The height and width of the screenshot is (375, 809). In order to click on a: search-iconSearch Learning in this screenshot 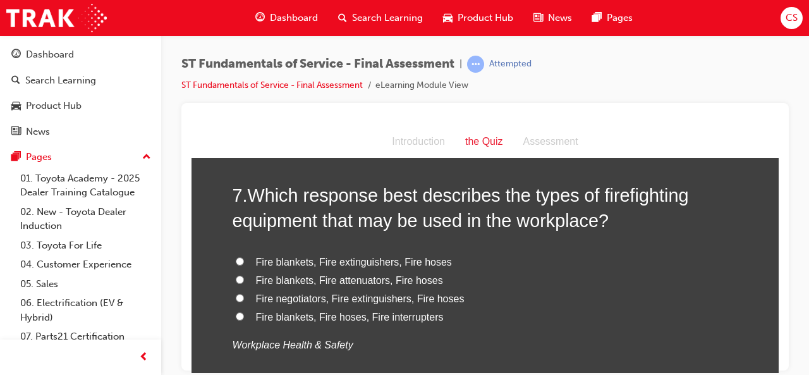, I will do `click(380, 18)`.